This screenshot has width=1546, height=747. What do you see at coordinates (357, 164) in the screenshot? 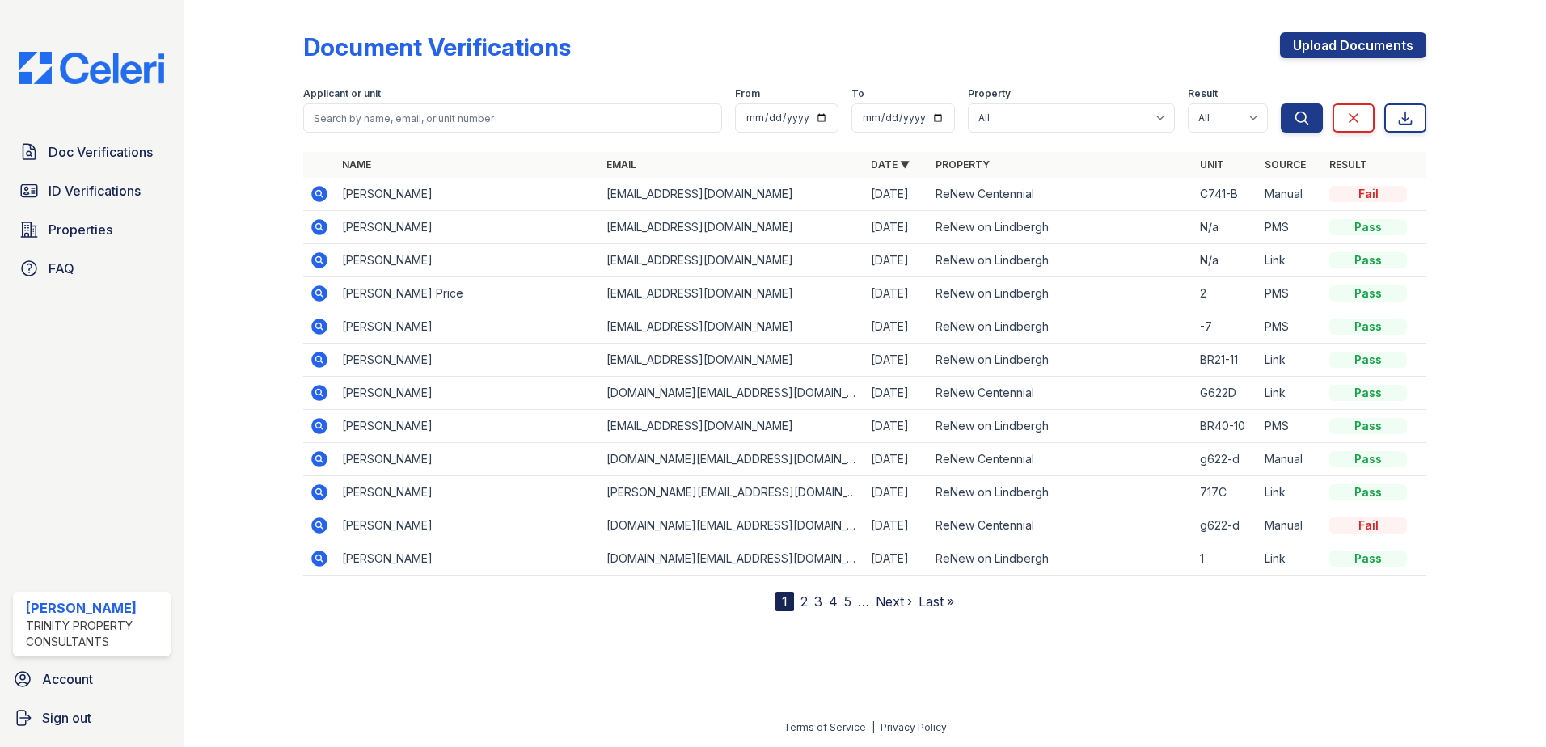
I see `a: Name` at bounding box center [357, 164].